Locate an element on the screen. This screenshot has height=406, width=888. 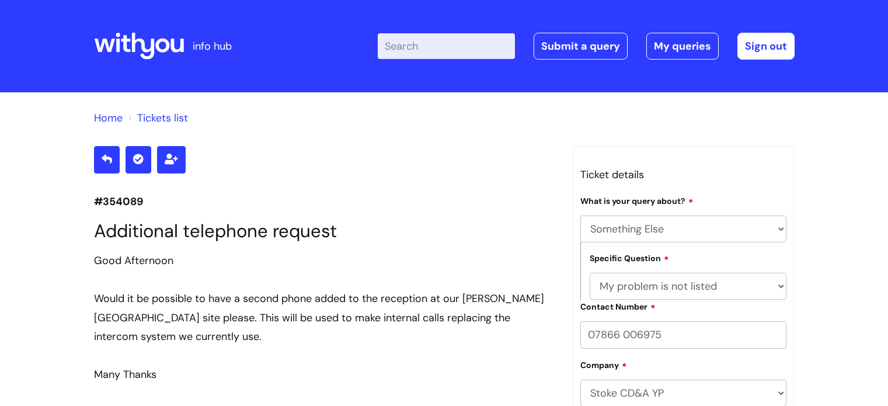
label: What is your query about? is located at coordinates (637, 200).